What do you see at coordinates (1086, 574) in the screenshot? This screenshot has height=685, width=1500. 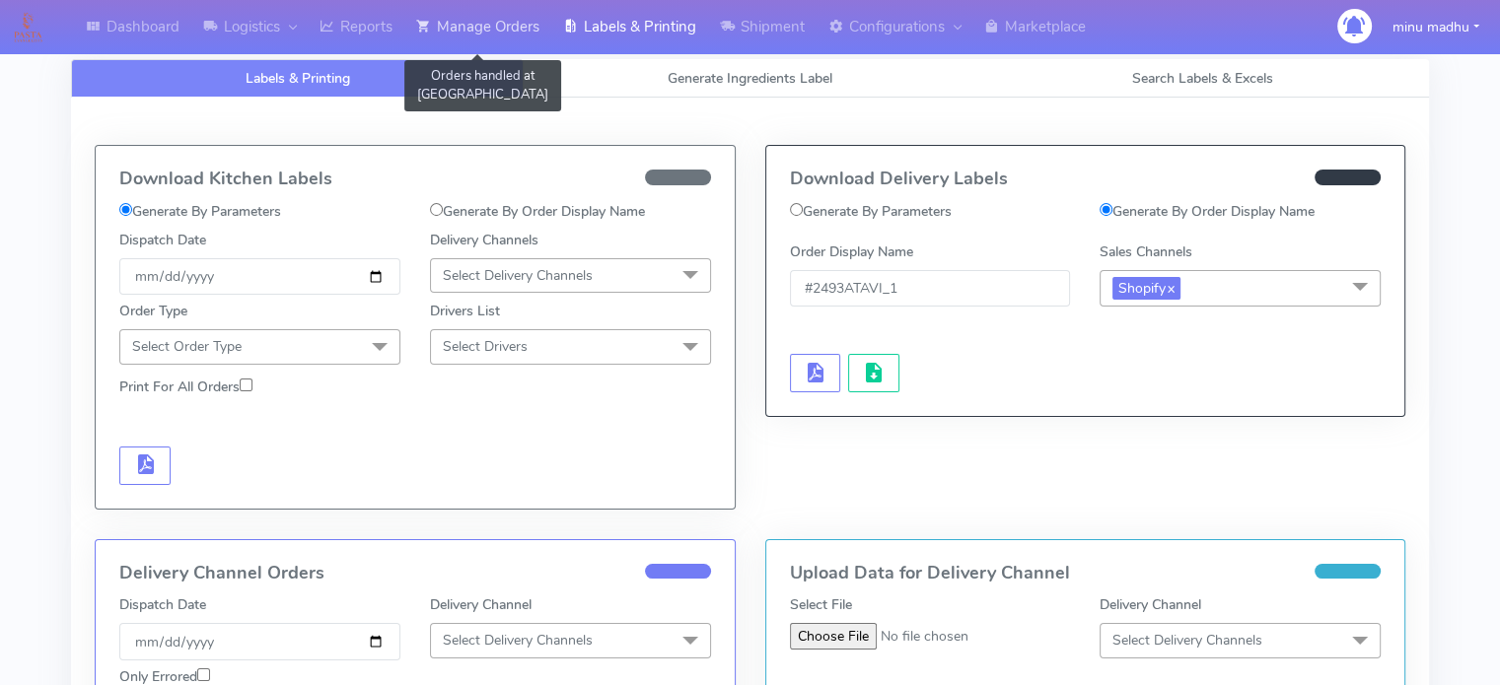 I see `h4: Upload Data for Delivery Channel` at bounding box center [1086, 574].